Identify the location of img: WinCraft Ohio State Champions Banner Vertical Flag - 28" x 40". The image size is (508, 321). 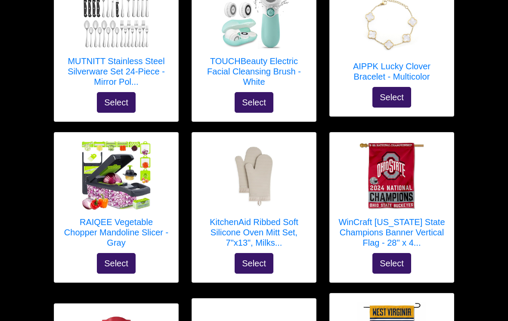
(392, 176).